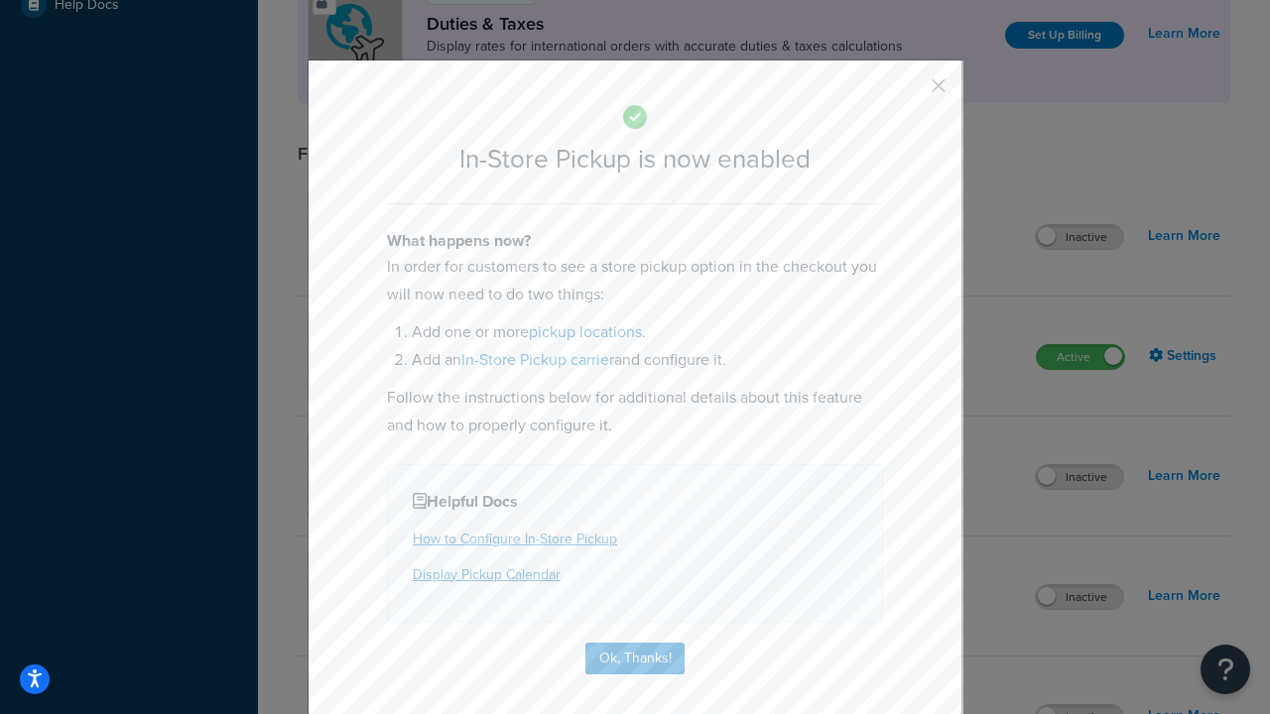 Image resolution: width=1270 pixels, height=714 pixels. I want to click on h2: In-Store Pickup is now enabled, so click(635, 159).